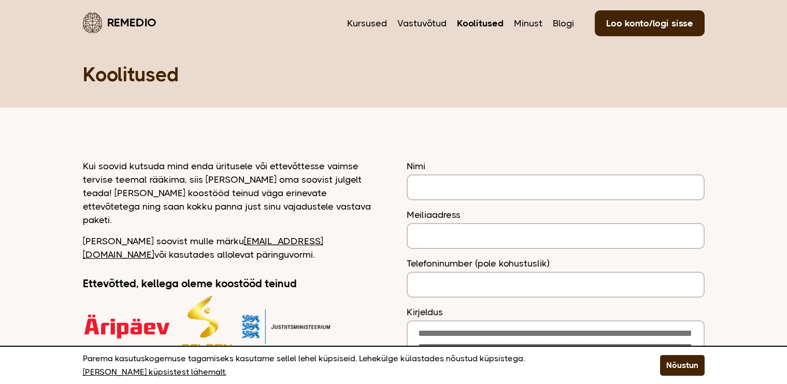 This screenshot has width=787, height=384. I want to click on p: Kui soovid kutsuda mind enda üritusele või ettevõttesse vaimse tervise teemal rääkima, siis [PERS..., so click(231, 193).